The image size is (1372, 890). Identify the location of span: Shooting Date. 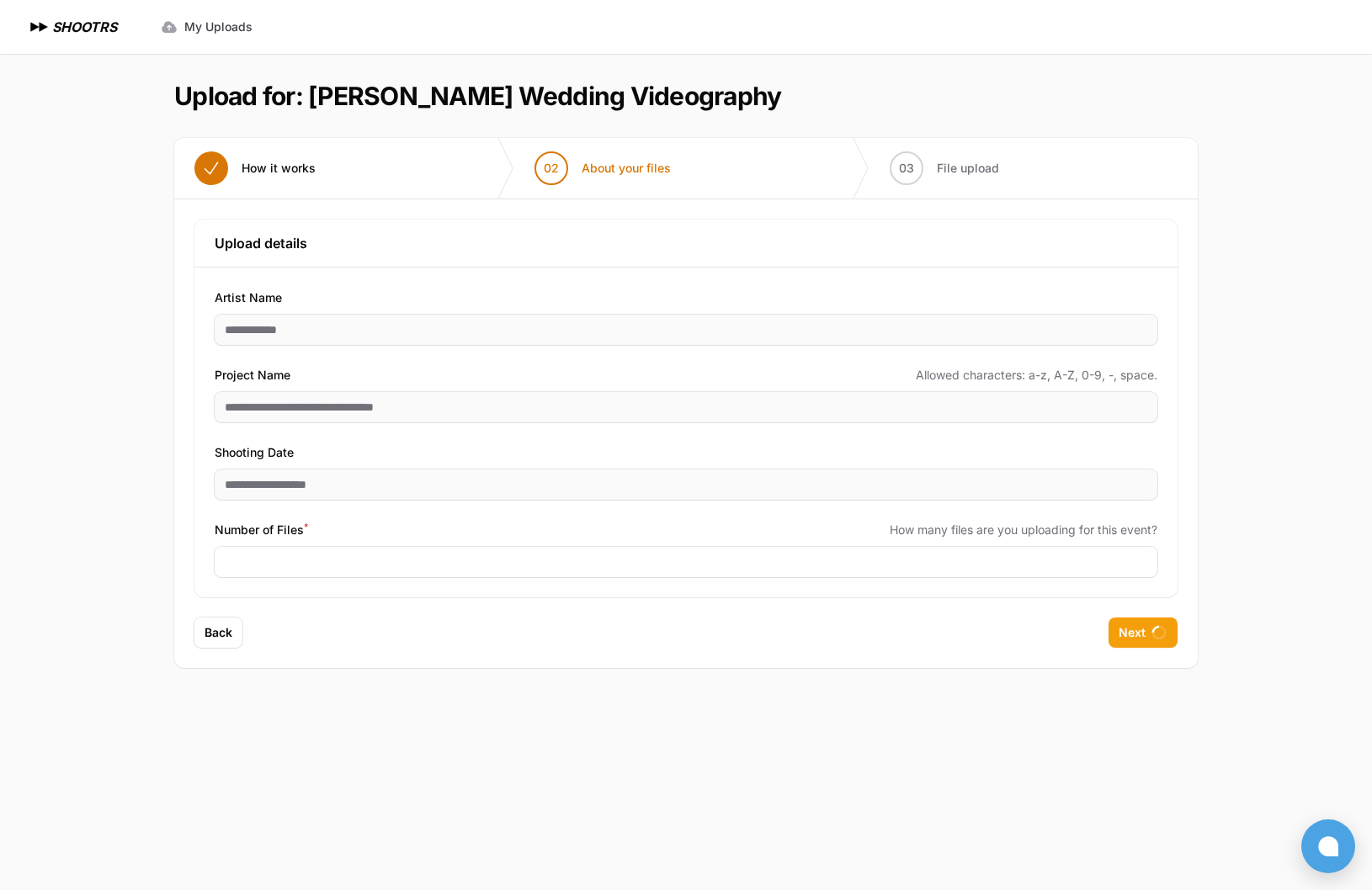
(254, 452).